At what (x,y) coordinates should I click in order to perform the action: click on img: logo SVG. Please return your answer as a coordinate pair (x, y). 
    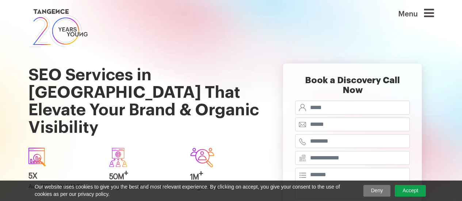
    Looking at the image, I should click on (58, 28).